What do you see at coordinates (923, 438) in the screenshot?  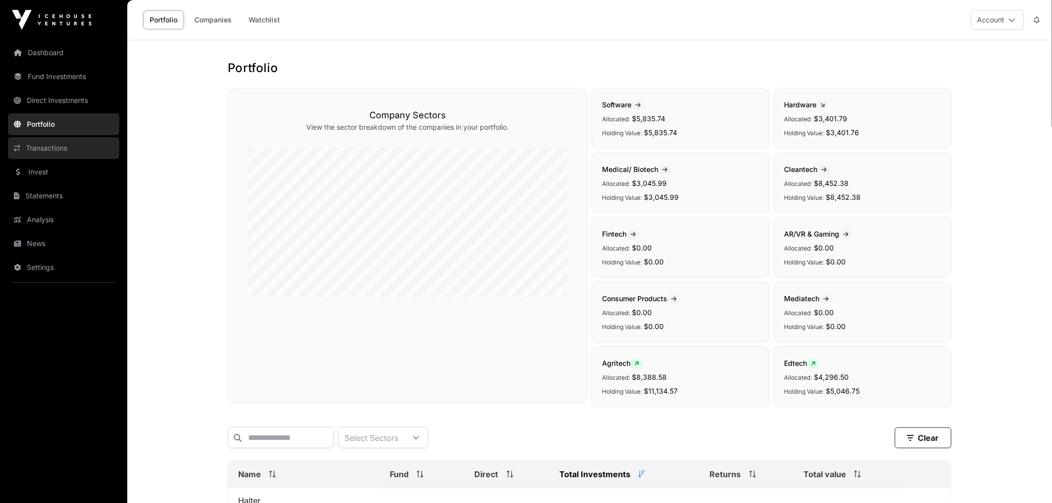 I see `button: Clear` at bounding box center [923, 438].